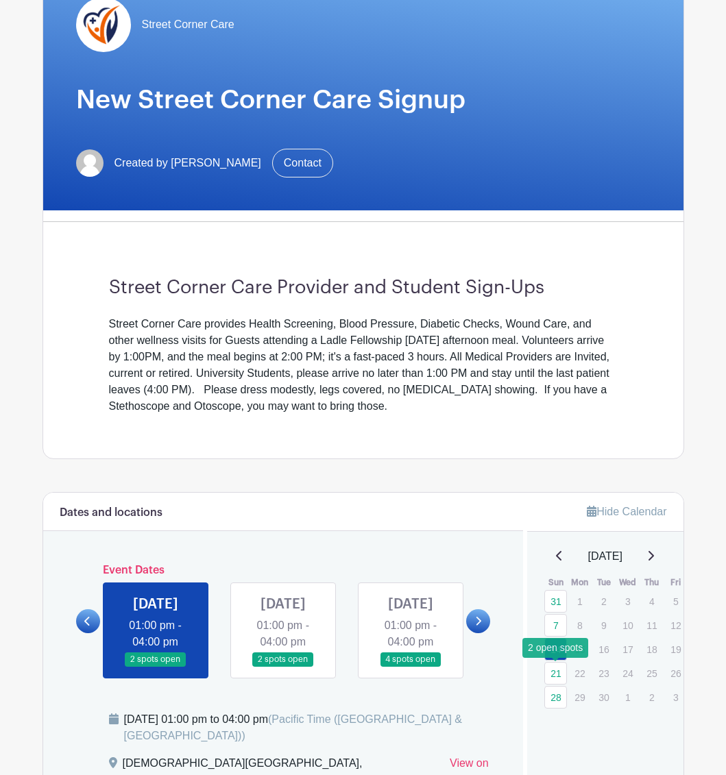 The image size is (726, 775). Describe the element at coordinates (626, 511) in the screenshot. I see `a: Hide Calendar` at that location.